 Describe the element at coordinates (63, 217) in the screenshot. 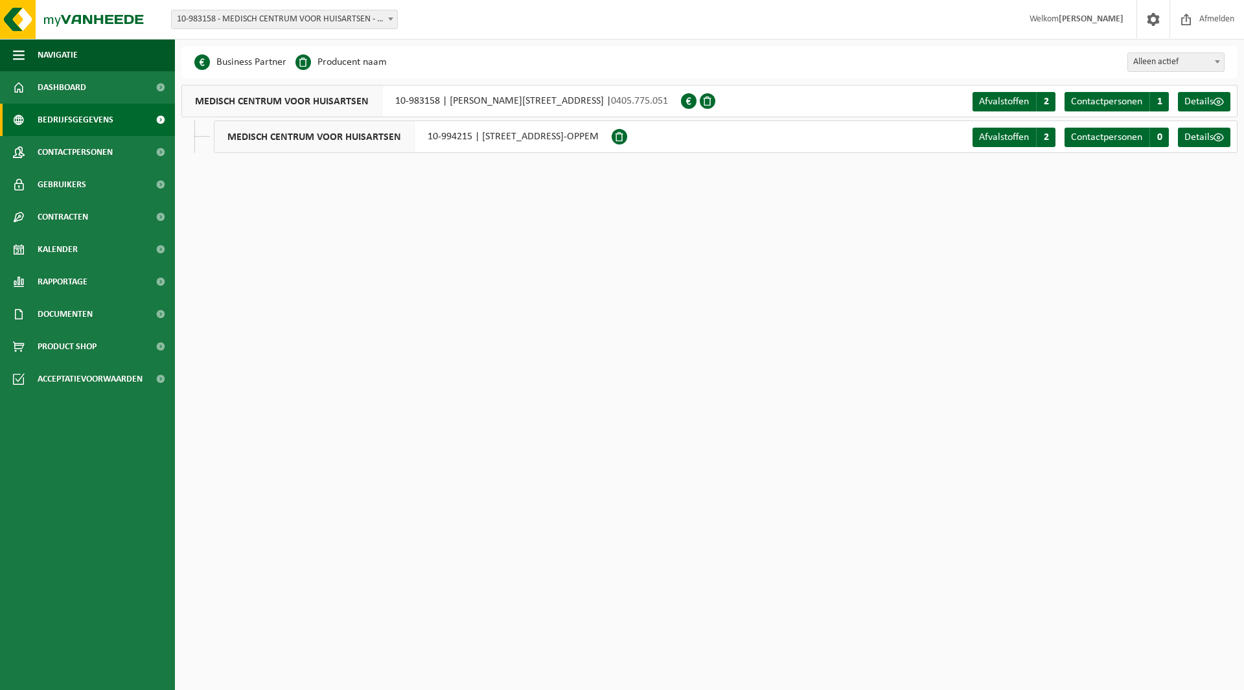

I see `span: Contracten` at that location.